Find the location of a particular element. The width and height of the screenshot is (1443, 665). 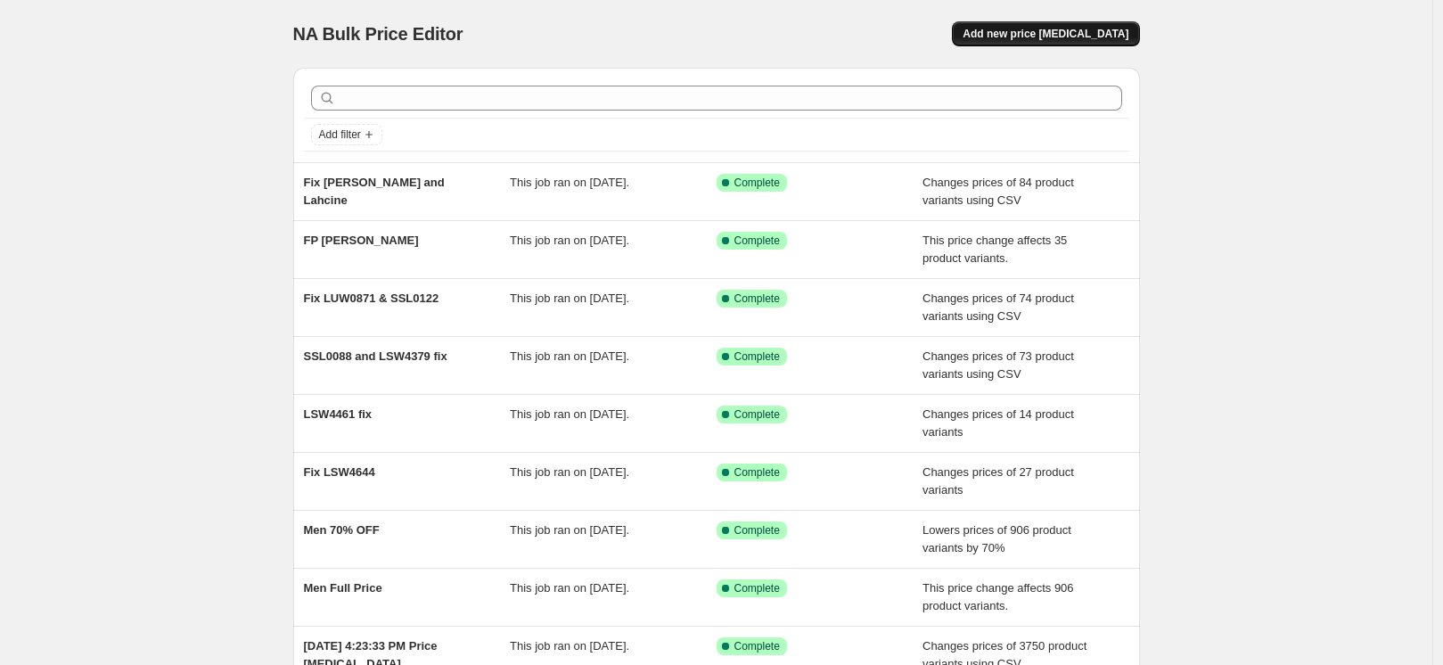

span: Changes prices of 74 product variants using CSV is located at coordinates (999, 307).